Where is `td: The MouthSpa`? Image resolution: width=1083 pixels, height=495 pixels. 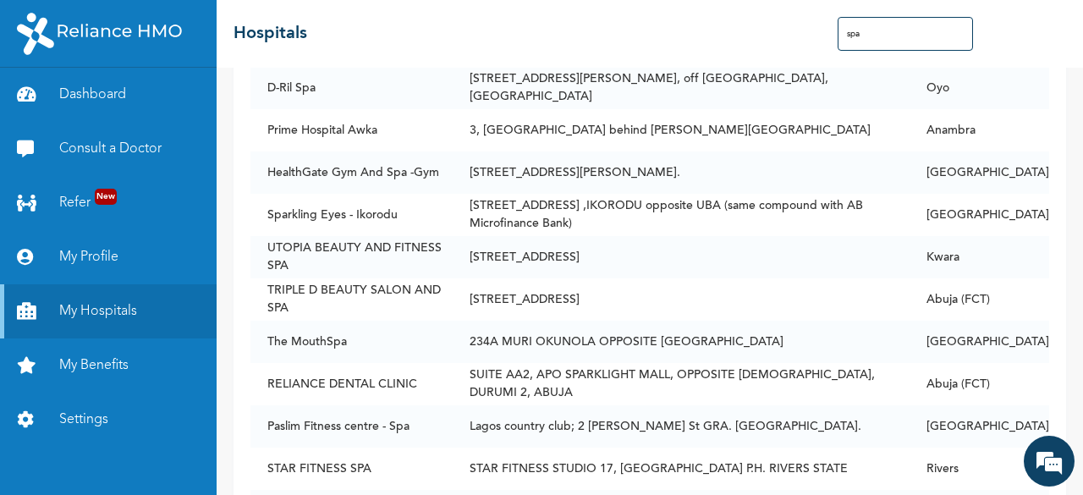 td: The MouthSpa is located at coordinates (351, 342).